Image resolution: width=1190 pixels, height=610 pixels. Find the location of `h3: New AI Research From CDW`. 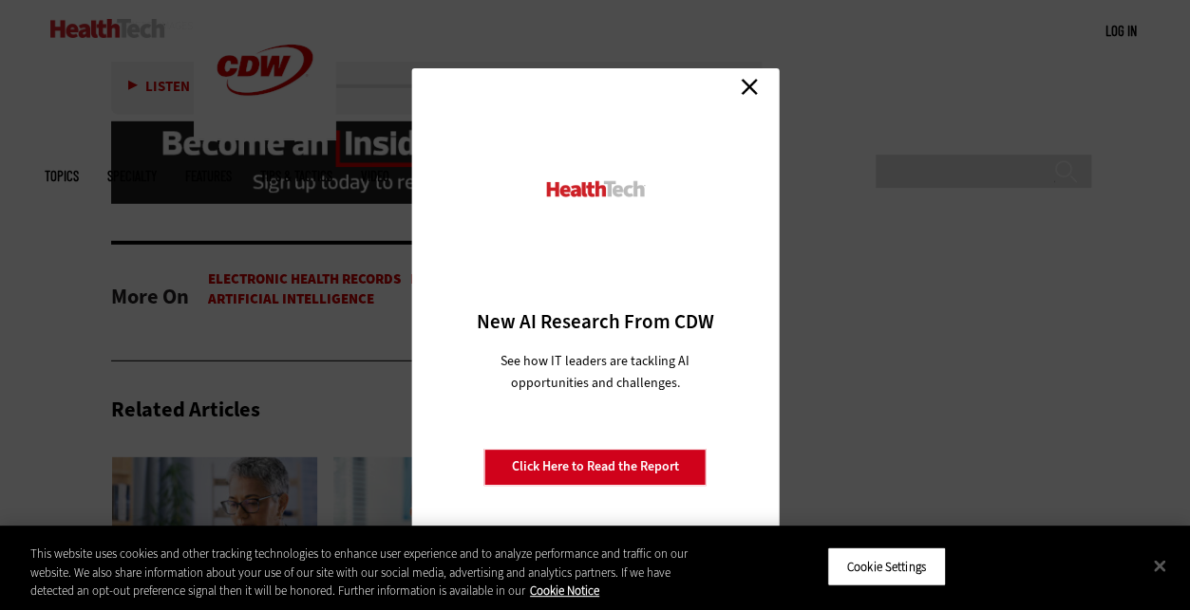

h3: New AI Research From CDW is located at coordinates (594, 322).